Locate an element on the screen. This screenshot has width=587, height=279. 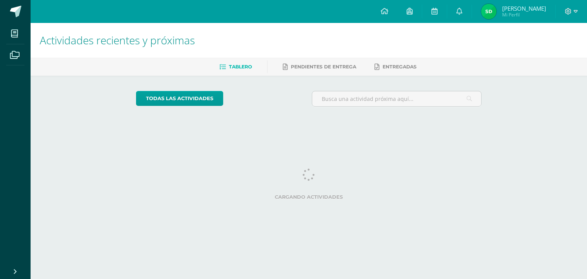
input: Busca una actividad próxima aquí... is located at coordinates (397, 99).